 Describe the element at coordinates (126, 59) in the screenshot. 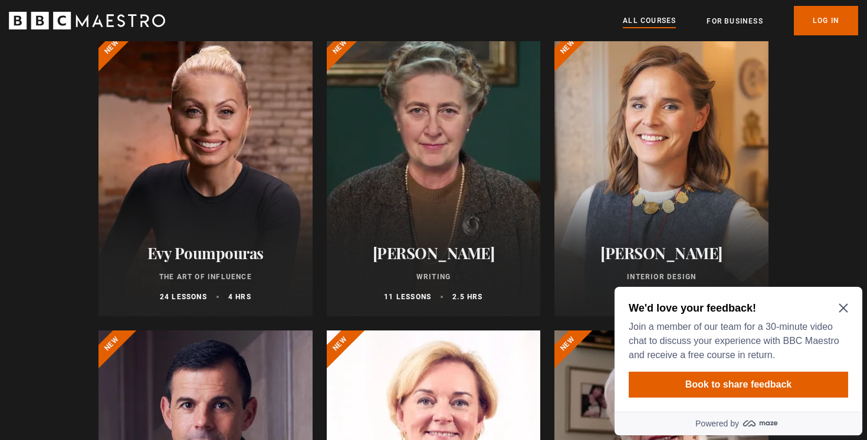

I see `p: Join a member of our team for a 30-minute video chat to discuss your experience with BBC Maestro ...` at that location.